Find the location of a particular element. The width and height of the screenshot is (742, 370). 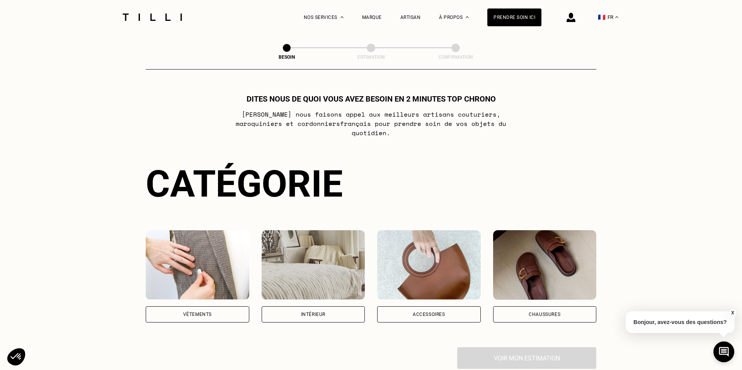

div: Estimation is located at coordinates (371, 57).